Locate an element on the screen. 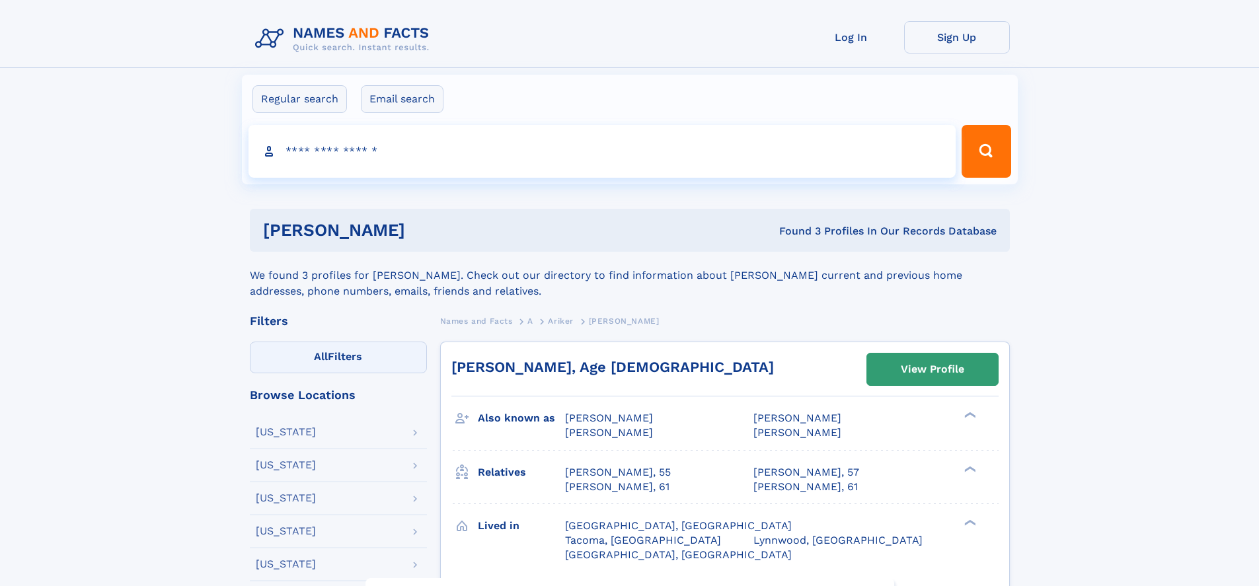 This screenshot has width=1259, height=586. a: A is located at coordinates (530, 321).